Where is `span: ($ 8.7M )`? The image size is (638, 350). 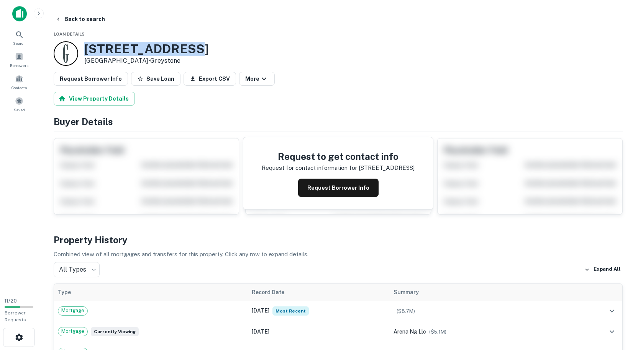
span: ($ 8.7M ) is located at coordinates (406, 311).